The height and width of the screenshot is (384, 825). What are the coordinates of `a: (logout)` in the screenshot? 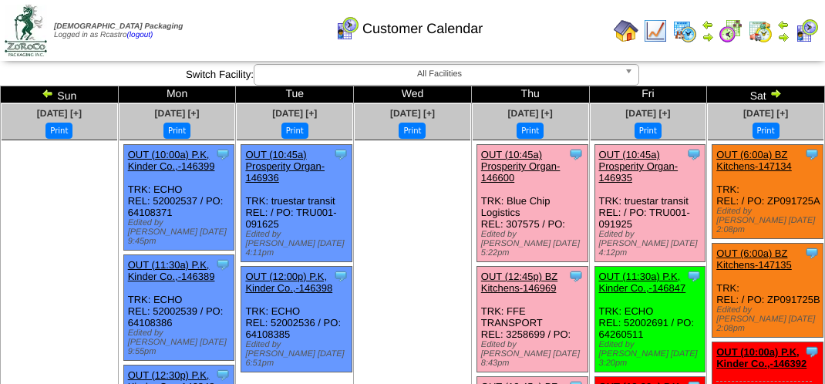 It's located at (140, 35).